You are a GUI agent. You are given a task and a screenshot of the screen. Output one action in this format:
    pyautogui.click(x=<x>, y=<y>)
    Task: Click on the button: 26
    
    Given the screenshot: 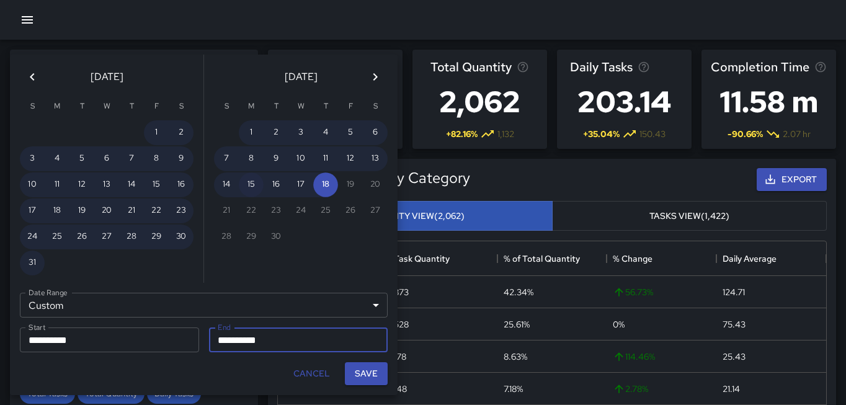 What is the action you would take?
    pyautogui.click(x=82, y=237)
    